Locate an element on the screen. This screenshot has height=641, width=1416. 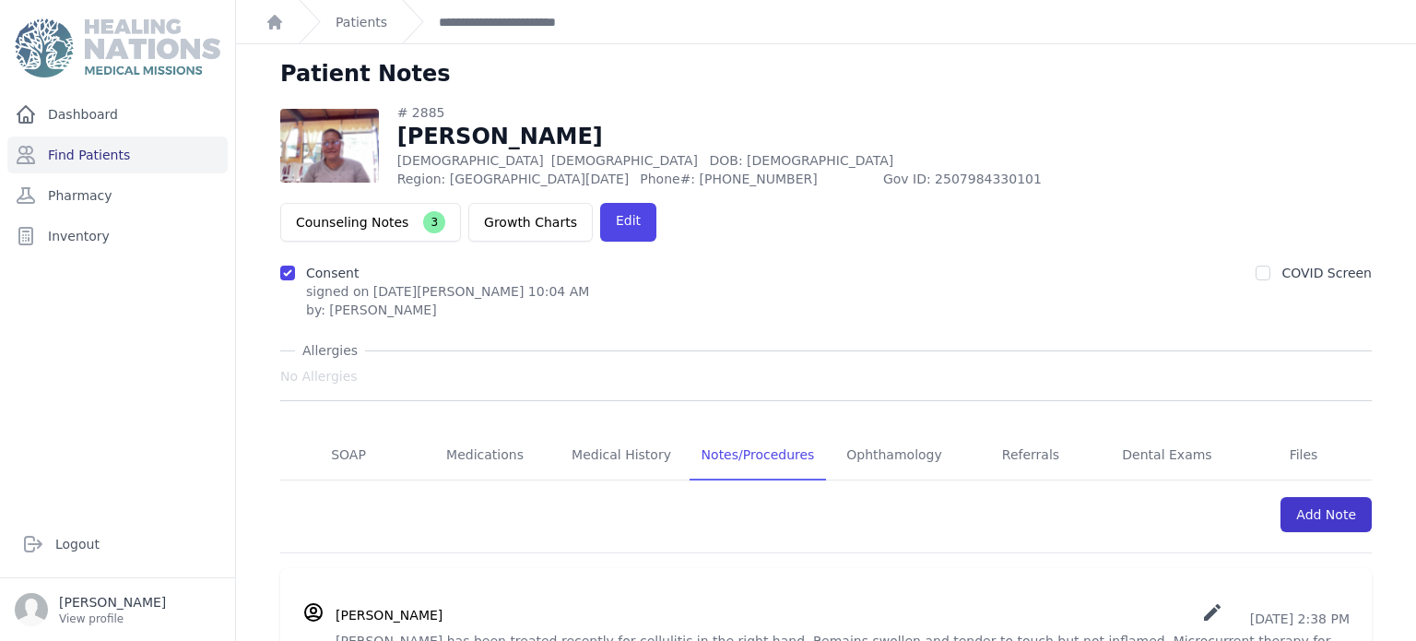
a: Referrals is located at coordinates (1031, 455).